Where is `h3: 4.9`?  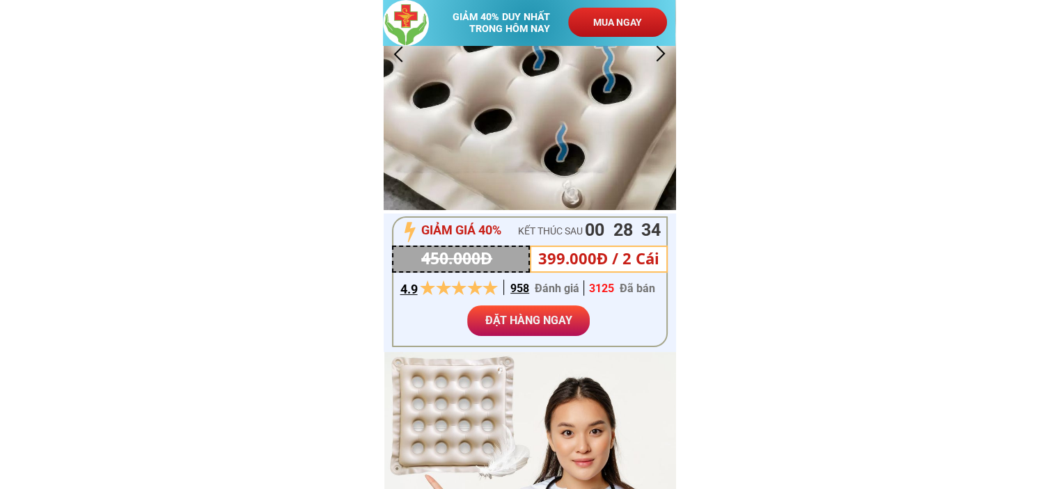
h3: 4.9 is located at coordinates (410, 290).